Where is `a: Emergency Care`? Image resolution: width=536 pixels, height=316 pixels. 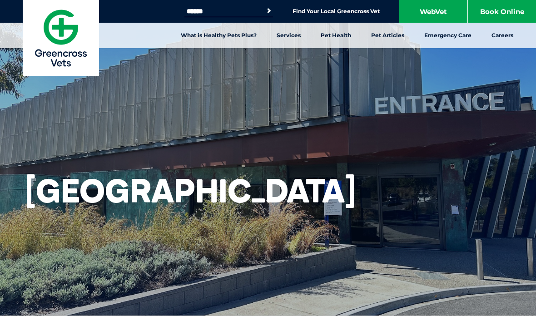 a: Emergency Care is located at coordinates (448, 35).